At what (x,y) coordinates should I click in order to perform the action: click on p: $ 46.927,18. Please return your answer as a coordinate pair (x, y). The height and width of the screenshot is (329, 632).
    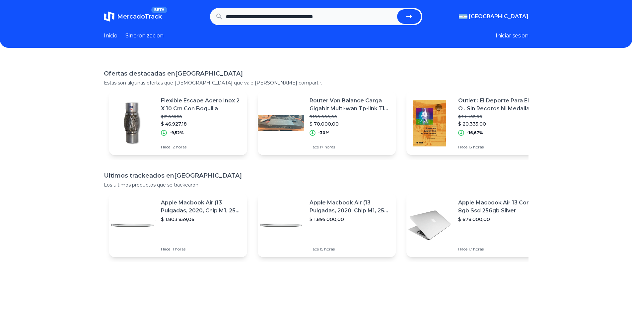
    Looking at the image, I should click on (201, 124).